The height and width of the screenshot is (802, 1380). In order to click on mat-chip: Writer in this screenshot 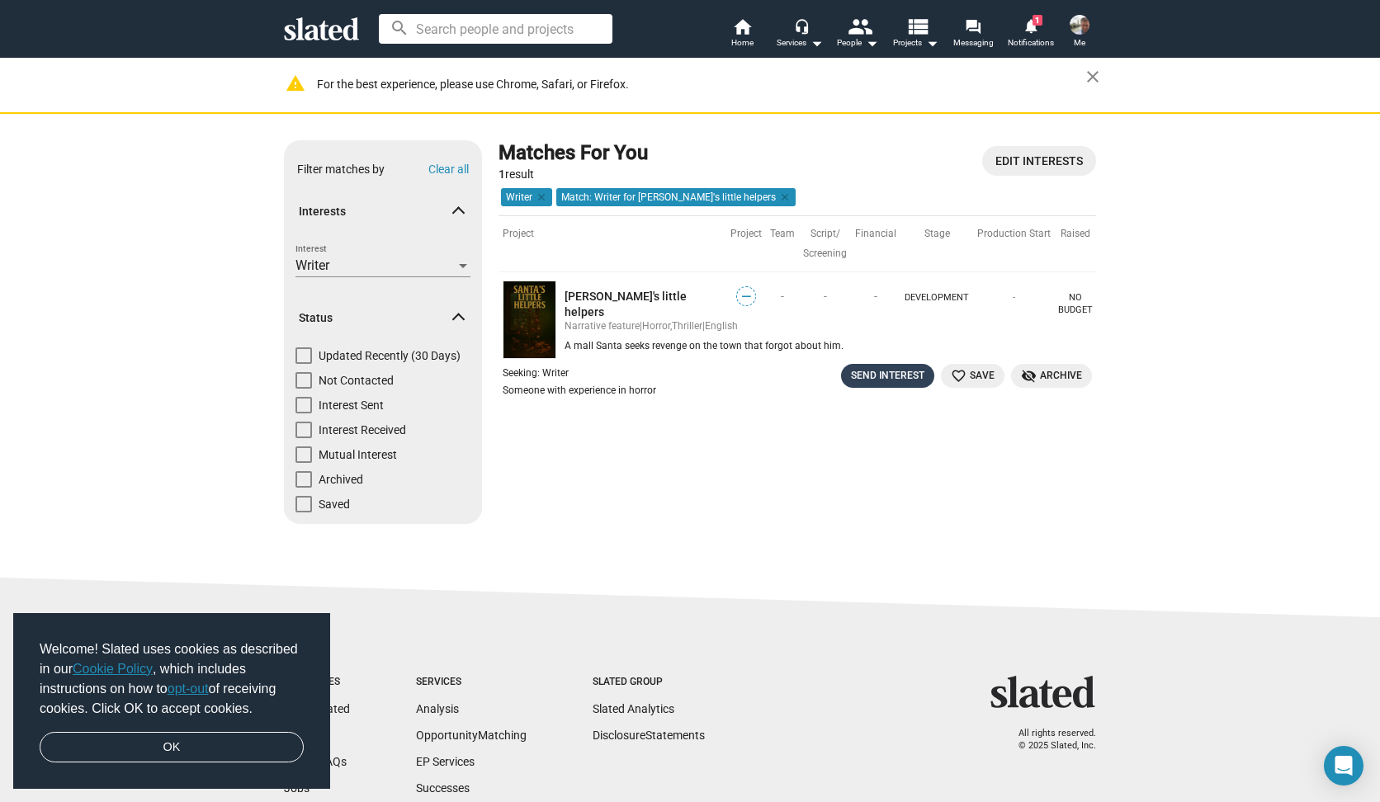, I will do `click(526, 197)`.